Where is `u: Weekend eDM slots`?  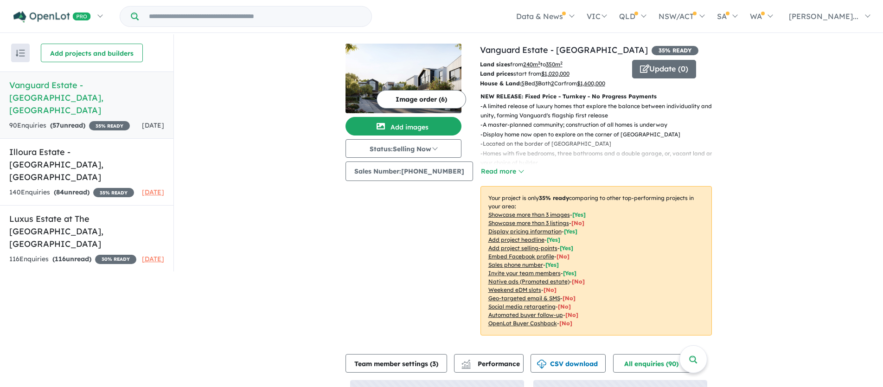
u: Weekend eDM slots is located at coordinates (515, 289).